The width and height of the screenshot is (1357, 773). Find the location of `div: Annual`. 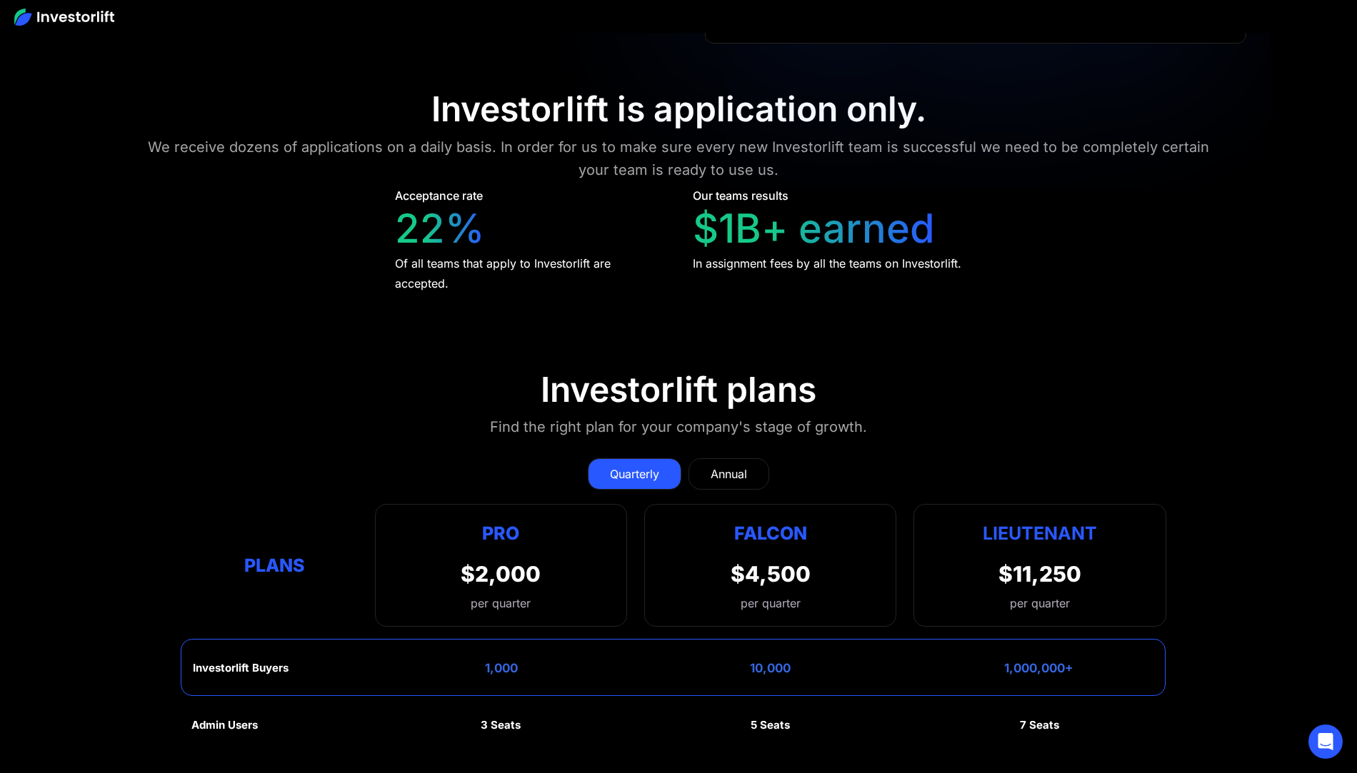

div: Annual is located at coordinates (728, 474).